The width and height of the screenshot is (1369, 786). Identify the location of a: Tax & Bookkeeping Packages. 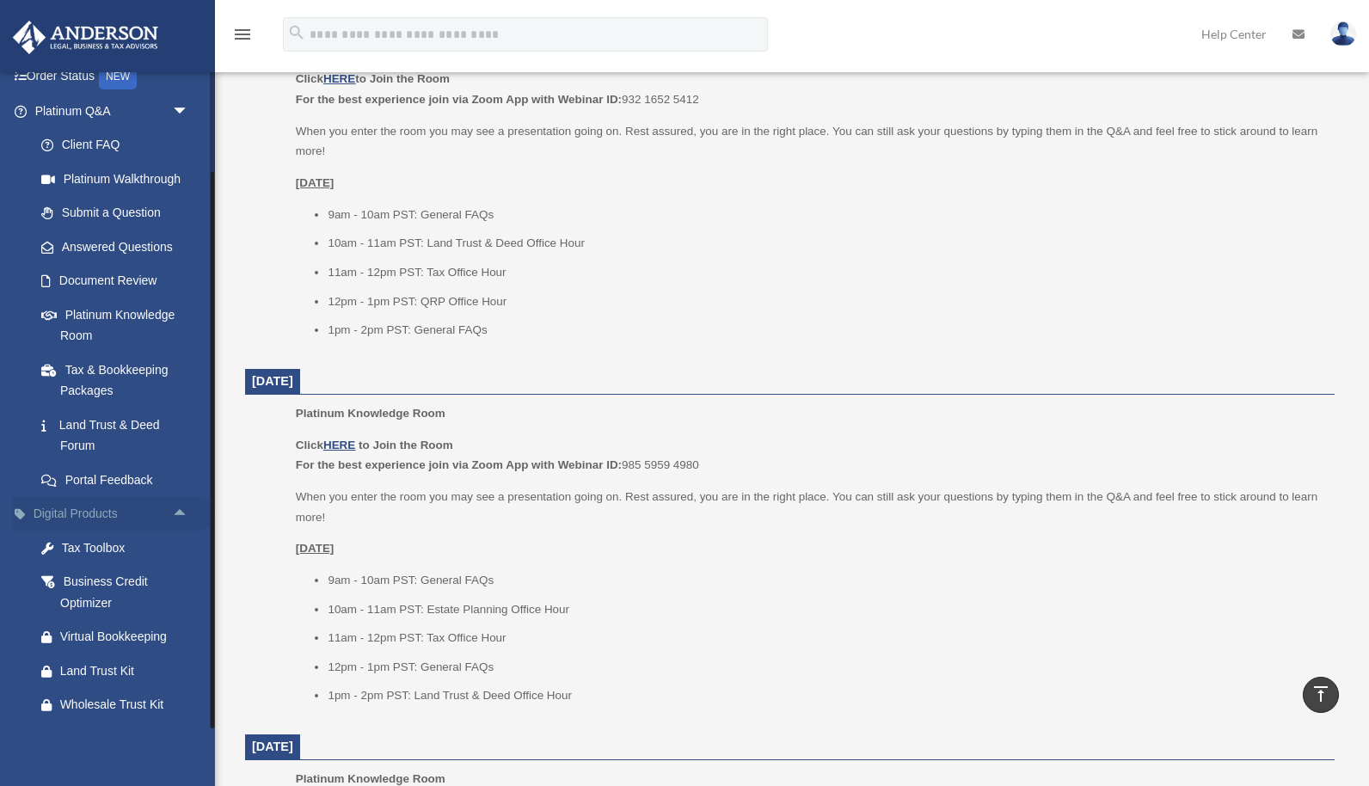
(120, 380).